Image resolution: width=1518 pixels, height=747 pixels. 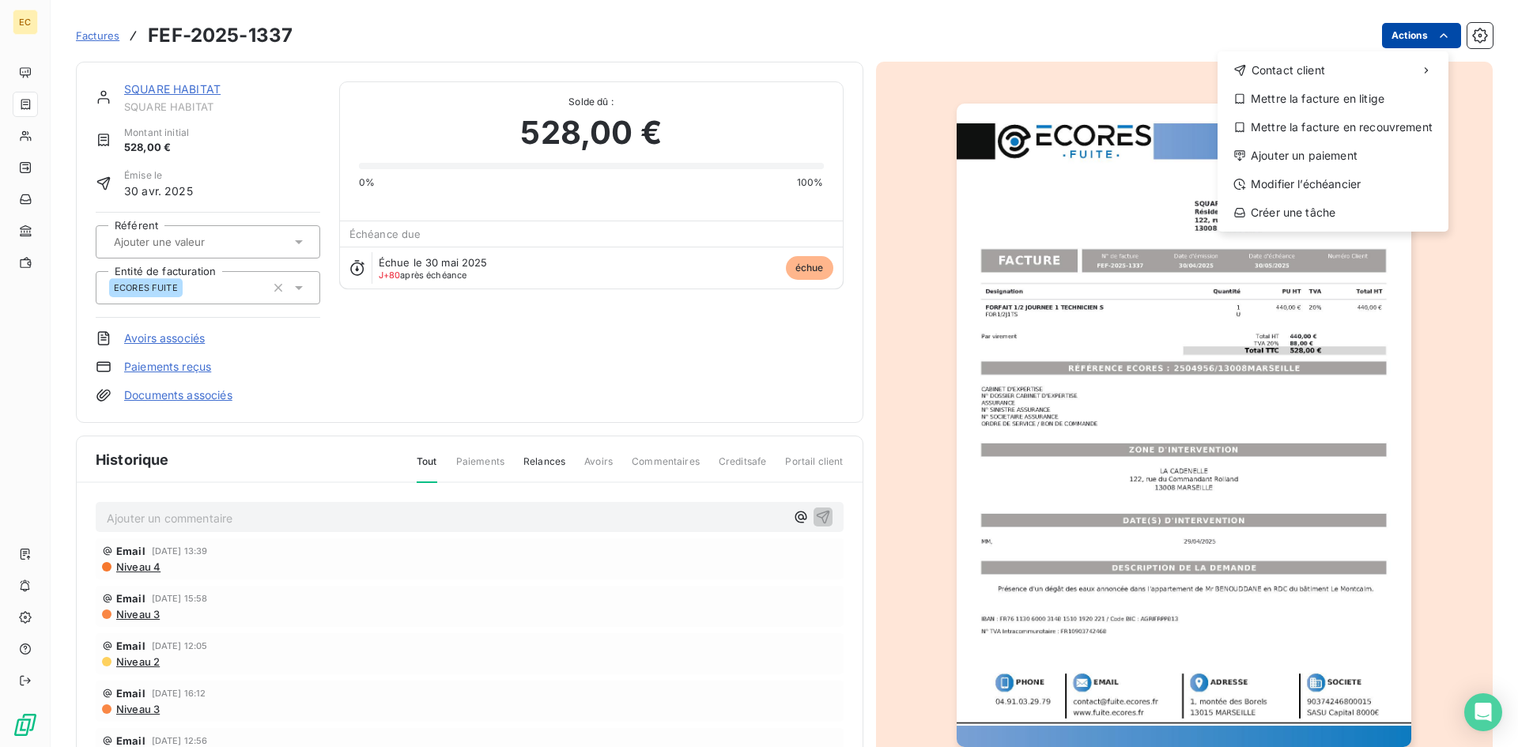 What do you see at coordinates (1333, 127) in the screenshot?
I see `div: Mettre la facture en recouvrement` at bounding box center [1333, 127].